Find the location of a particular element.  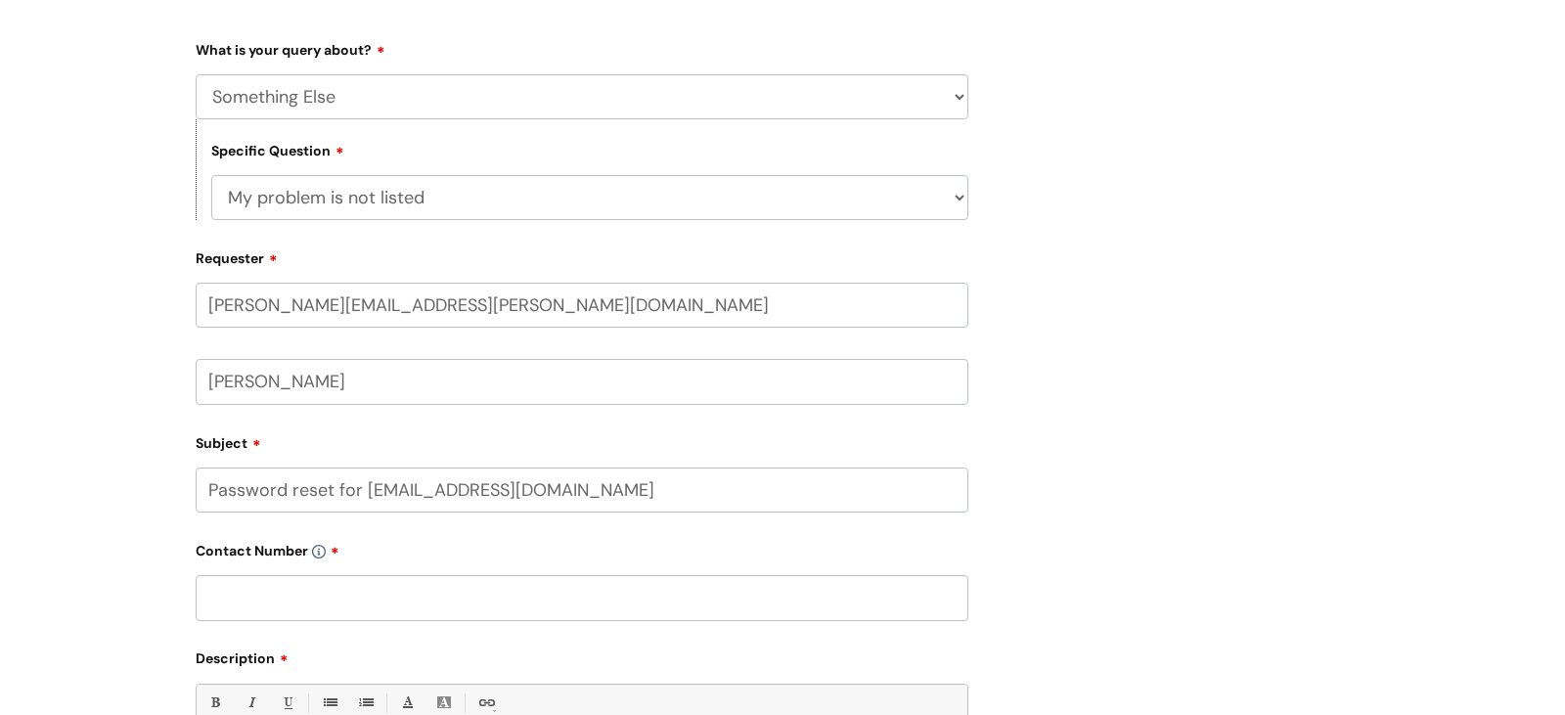

a: Link is located at coordinates (485, 702).